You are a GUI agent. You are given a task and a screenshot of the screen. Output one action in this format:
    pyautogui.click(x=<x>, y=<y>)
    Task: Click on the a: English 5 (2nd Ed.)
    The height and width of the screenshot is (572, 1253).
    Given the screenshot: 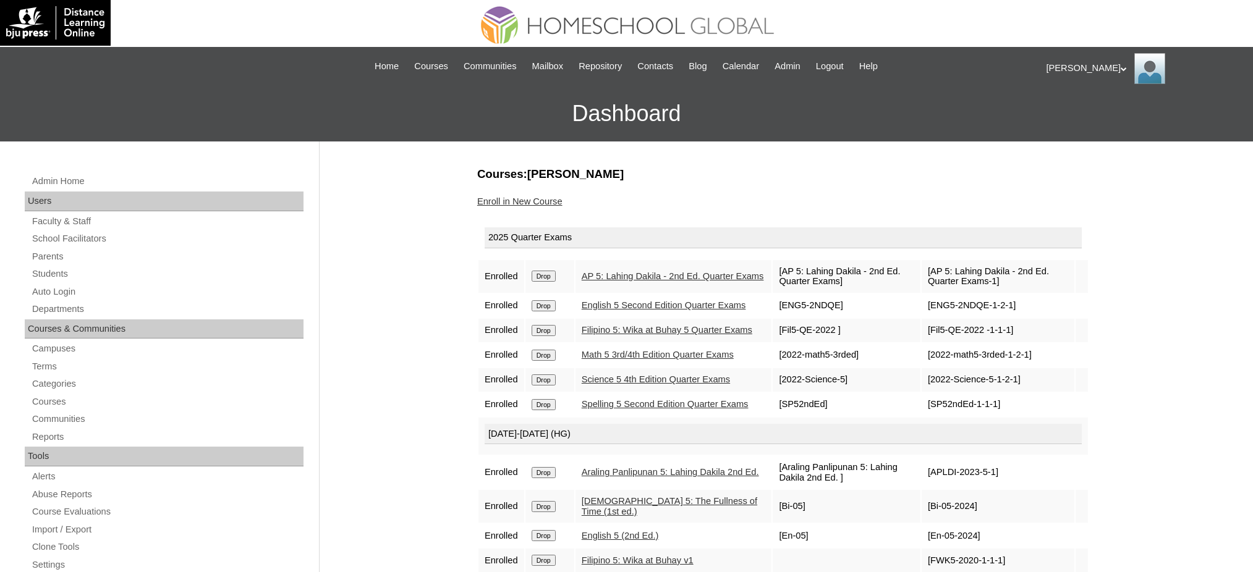 What is the action you would take?
    pyautogui.click(x=620, y=536)
    